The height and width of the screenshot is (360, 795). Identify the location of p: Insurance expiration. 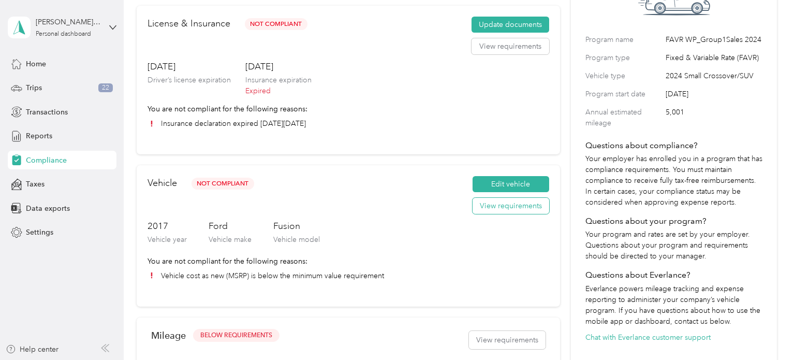
(279, 80).